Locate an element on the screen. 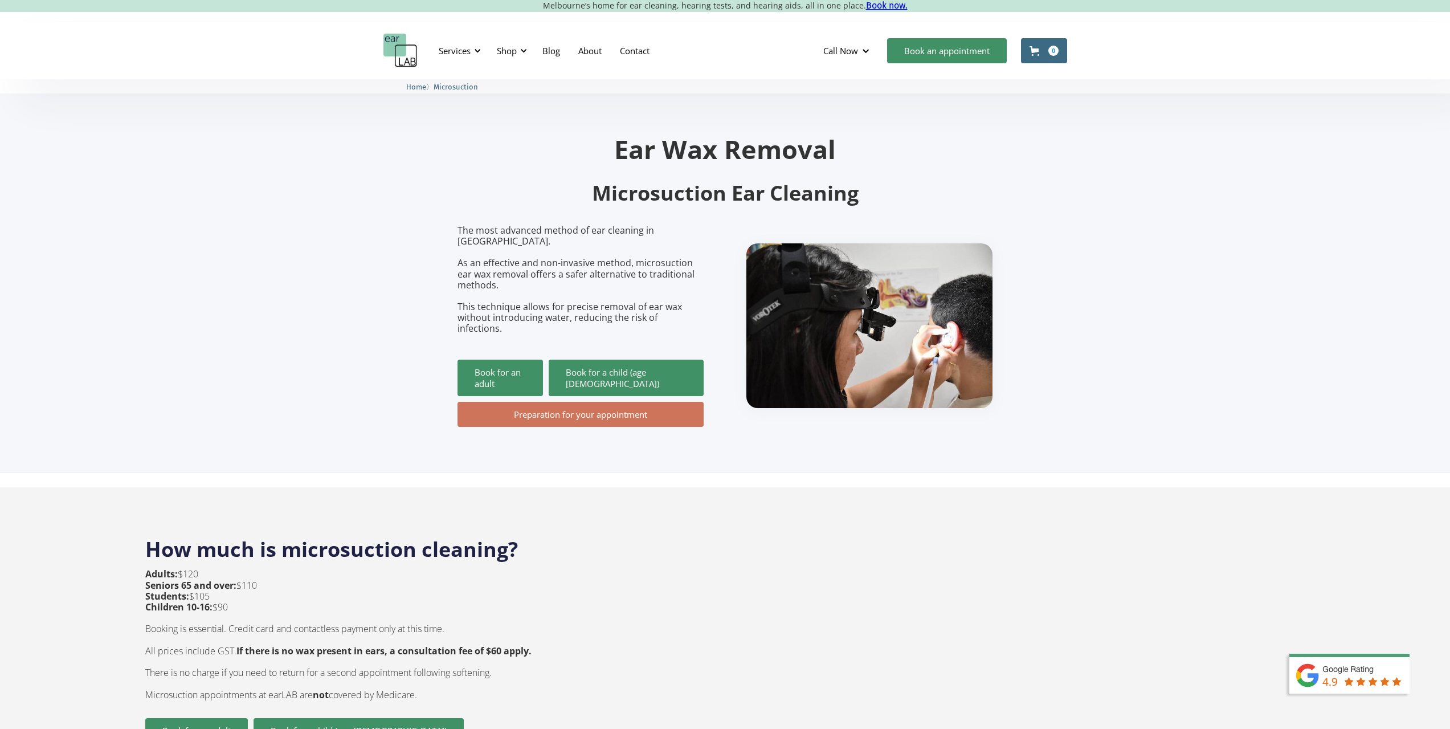  a: Open cart is located at coordinates (1044, 51).